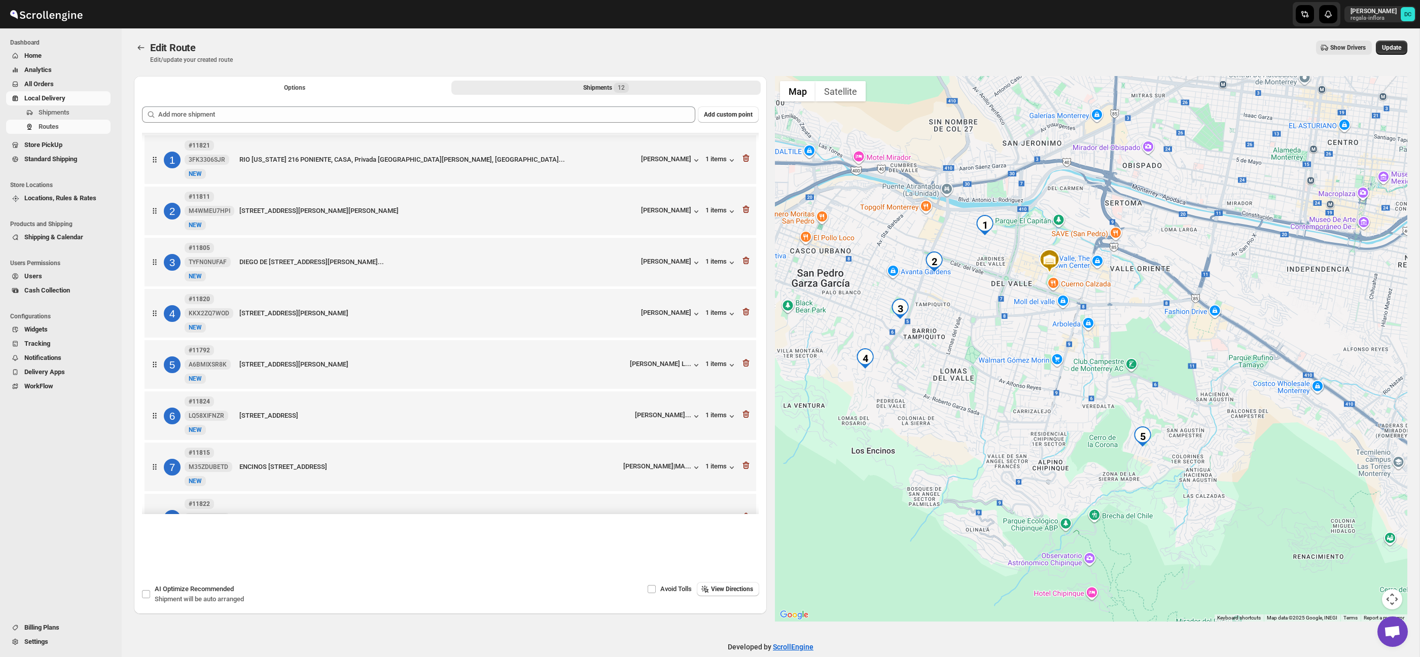 Image resolution: width=1420 pixels, height=657 pixels. What do you see at coordinates (49, 126) in the screenshot?
I see `span: Routes` at bounding box center [49, 126].